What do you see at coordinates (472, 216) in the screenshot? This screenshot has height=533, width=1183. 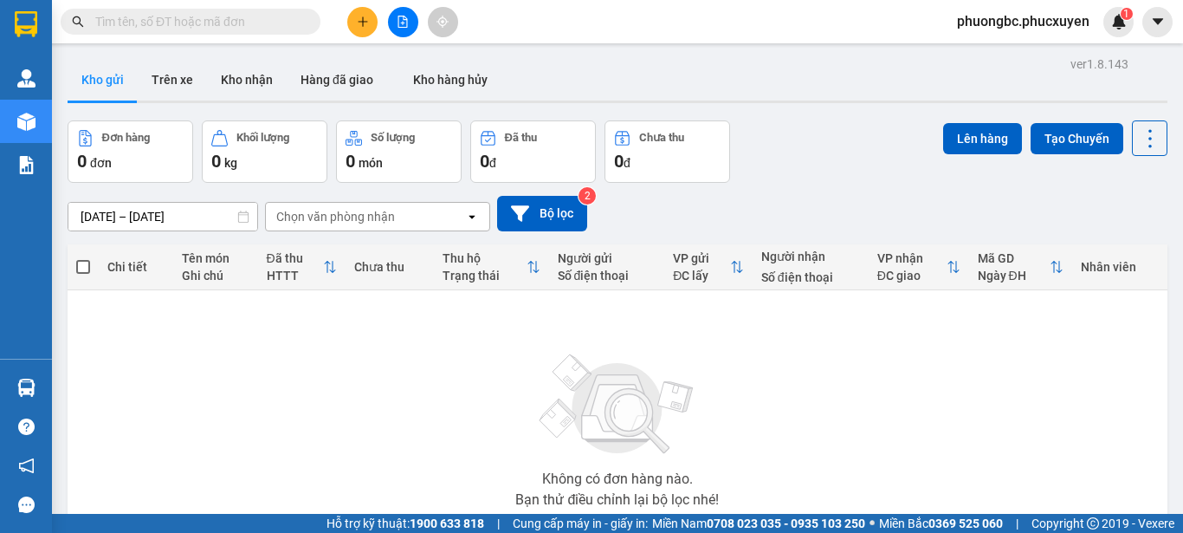 I see `svg: open` at bounding box center [472, 216].